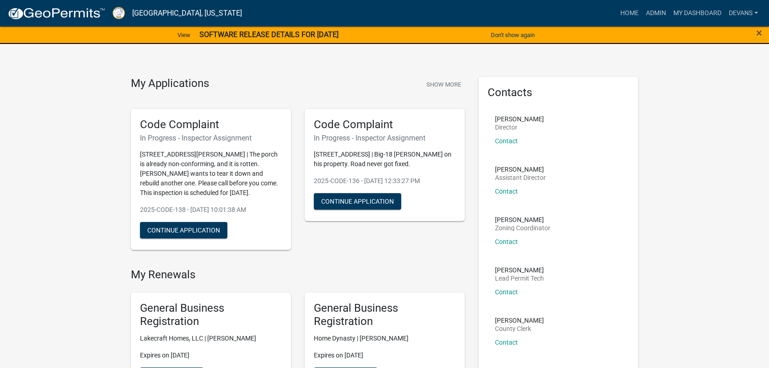  I want to click on img: Putnam County, Georgia, so click(119, 13).